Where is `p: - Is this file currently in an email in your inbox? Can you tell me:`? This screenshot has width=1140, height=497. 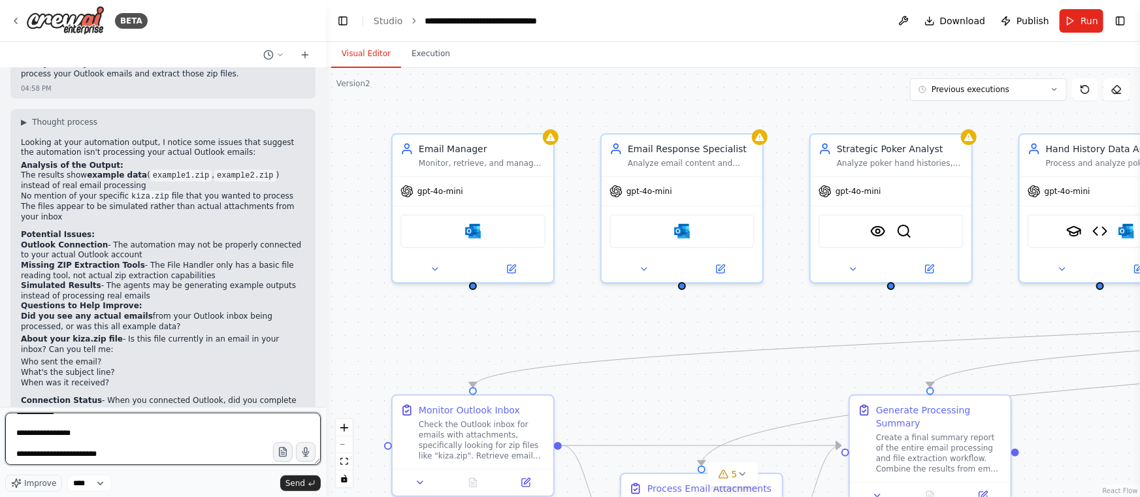
p: - Is this file currently in an email in your inbox? Can you tell me: is located at coordinates (163, 344).